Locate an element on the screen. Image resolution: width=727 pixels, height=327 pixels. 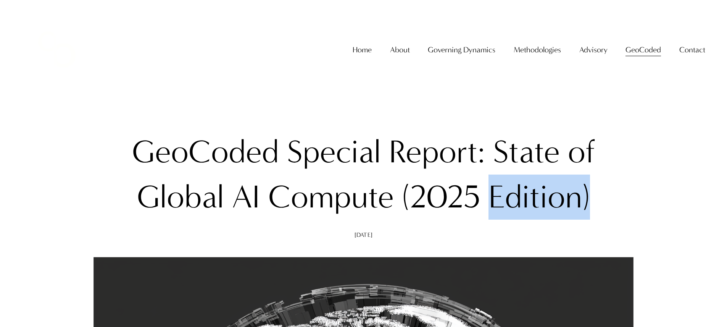
a: Home is located at coordinates (362, 50).